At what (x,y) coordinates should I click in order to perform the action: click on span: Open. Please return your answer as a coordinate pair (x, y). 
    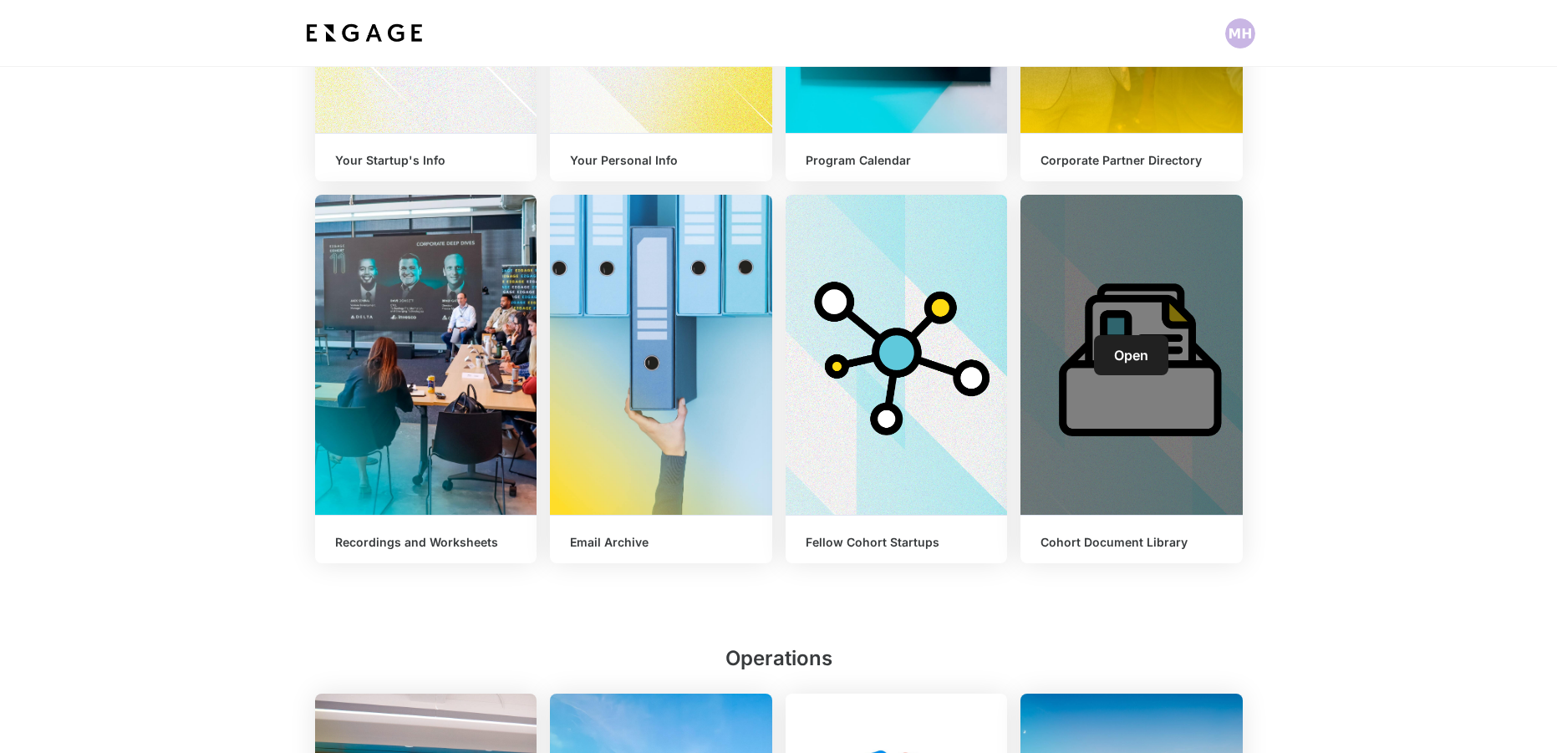
    Looking at the image, I should click on (1131, 355).